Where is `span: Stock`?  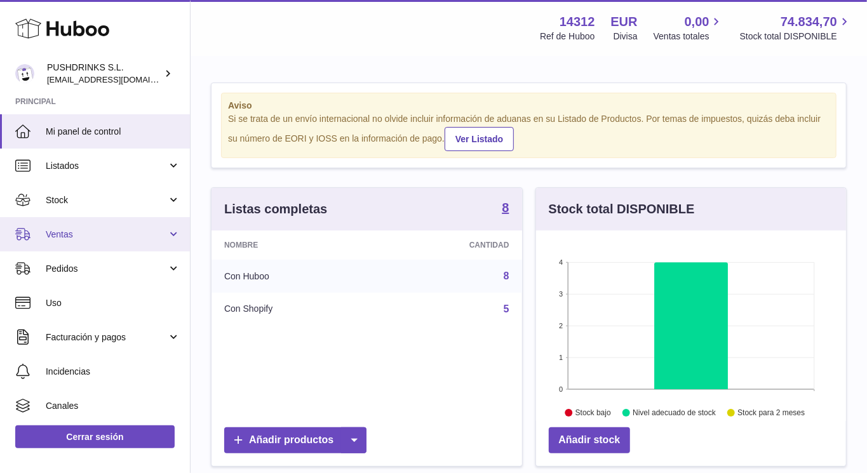 span: Stock is located at coordinates (106, 200).